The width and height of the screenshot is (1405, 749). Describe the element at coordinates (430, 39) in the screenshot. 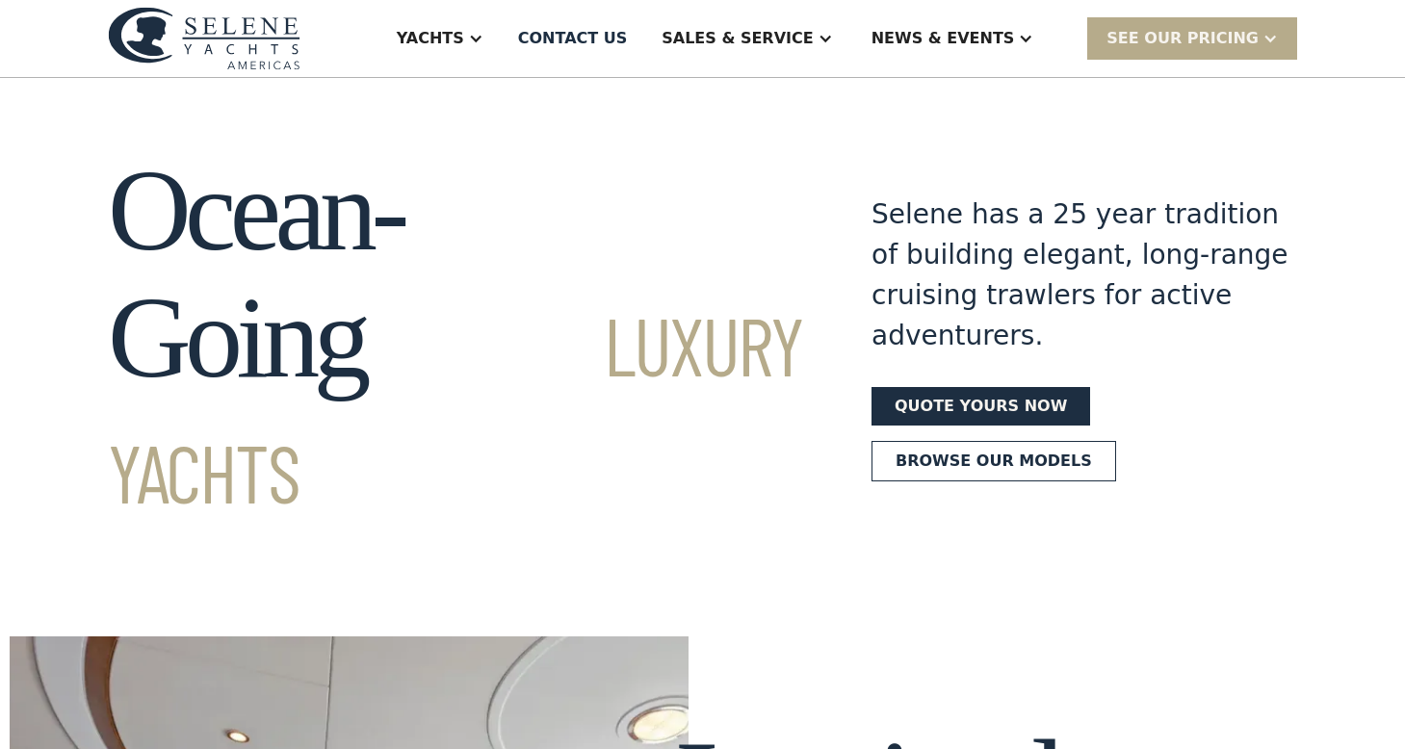

I see `div: Yachts` at that location.